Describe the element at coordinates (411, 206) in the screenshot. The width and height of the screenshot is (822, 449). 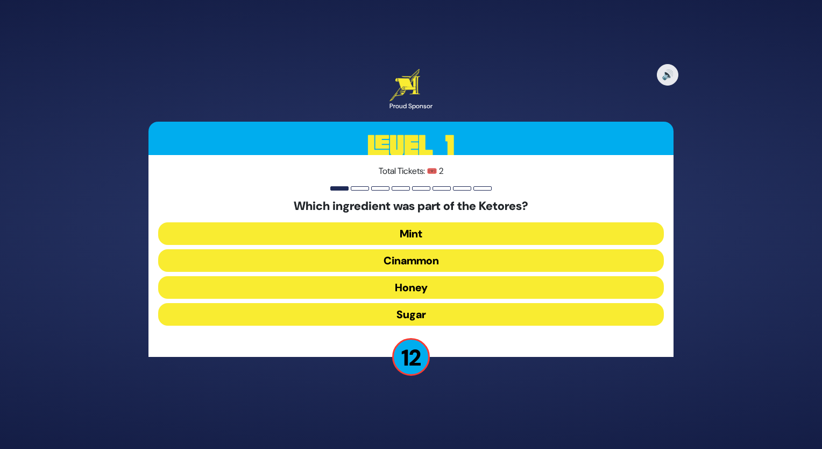
I see `h5: Which ingredient was part of the Ketores?` at that location.